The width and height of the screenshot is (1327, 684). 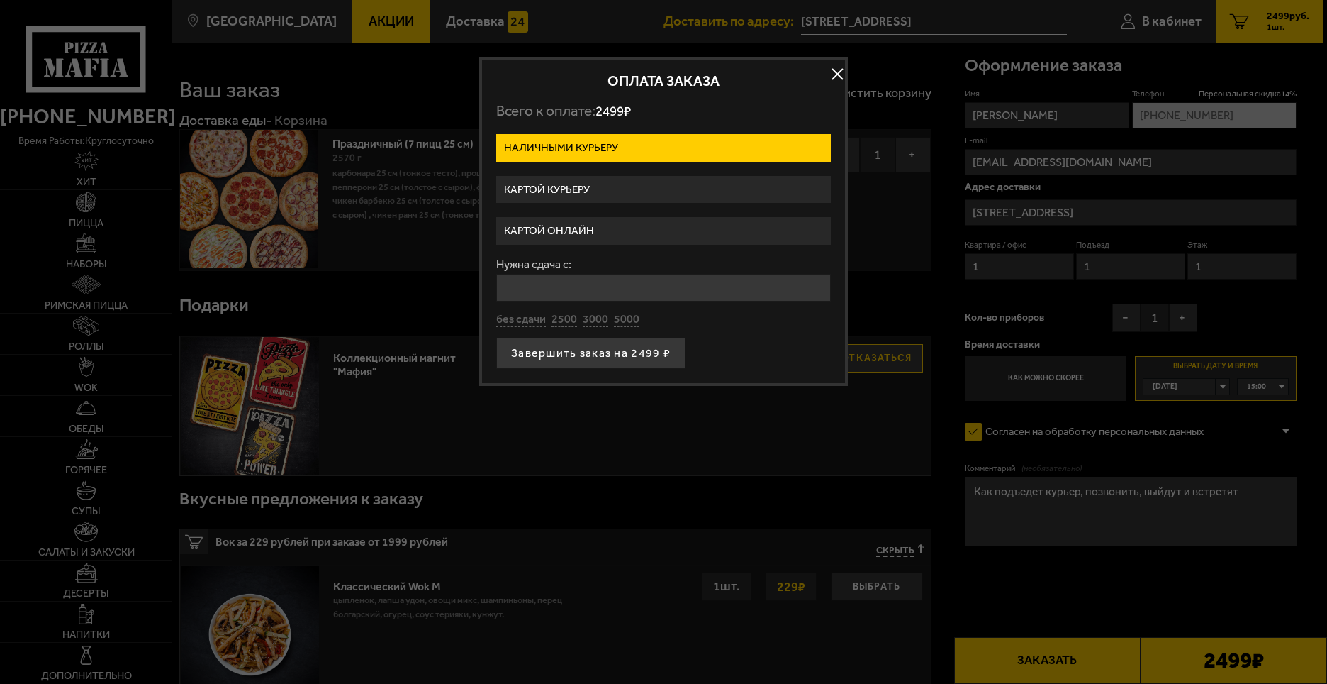 I want to click on label: Картой онлайн, so click(x=664, y=230).